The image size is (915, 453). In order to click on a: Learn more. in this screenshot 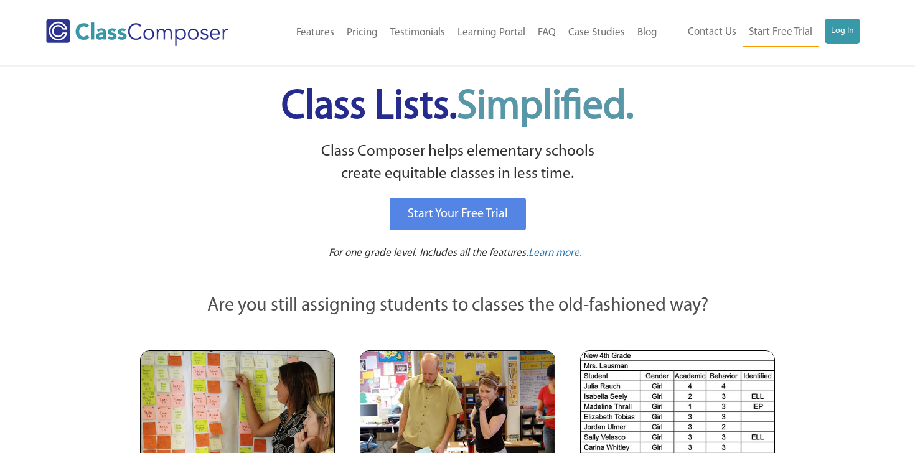, I will do `click(555, 253)`.